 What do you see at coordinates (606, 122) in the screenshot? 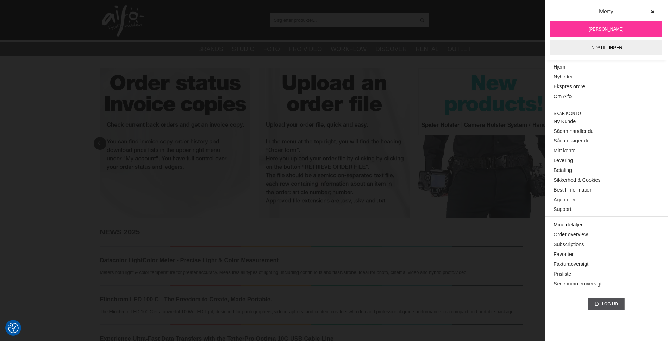
I see `a: Ny Kunde` at bounding box center [606, 122].